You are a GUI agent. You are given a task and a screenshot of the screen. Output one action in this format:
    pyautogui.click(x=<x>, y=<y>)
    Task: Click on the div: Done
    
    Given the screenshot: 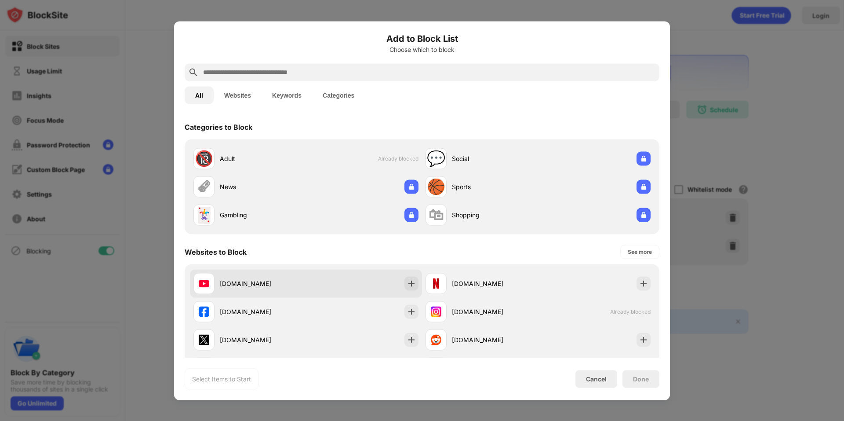 What is the action you would take?
    pyautogui.click(x=641, y=378)
    